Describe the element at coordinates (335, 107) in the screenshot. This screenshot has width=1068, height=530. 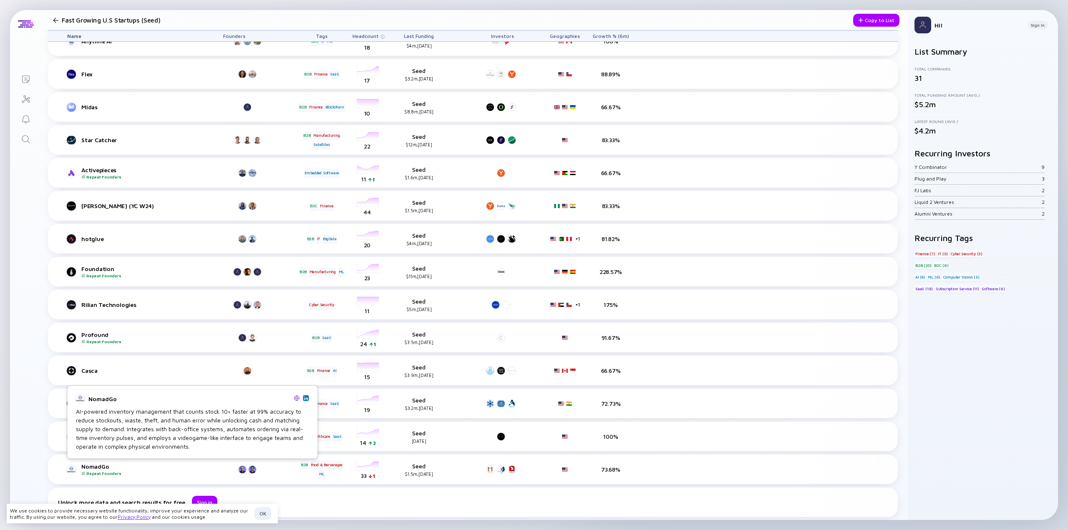
I see `div: Blockchain` at that location.